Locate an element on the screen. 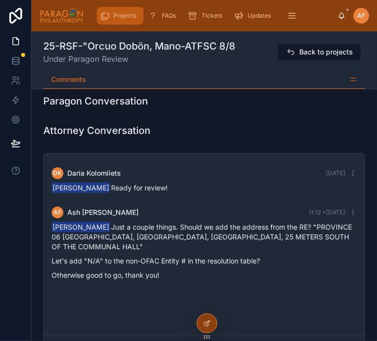  a: Projects is located at coordinates (120, 16).